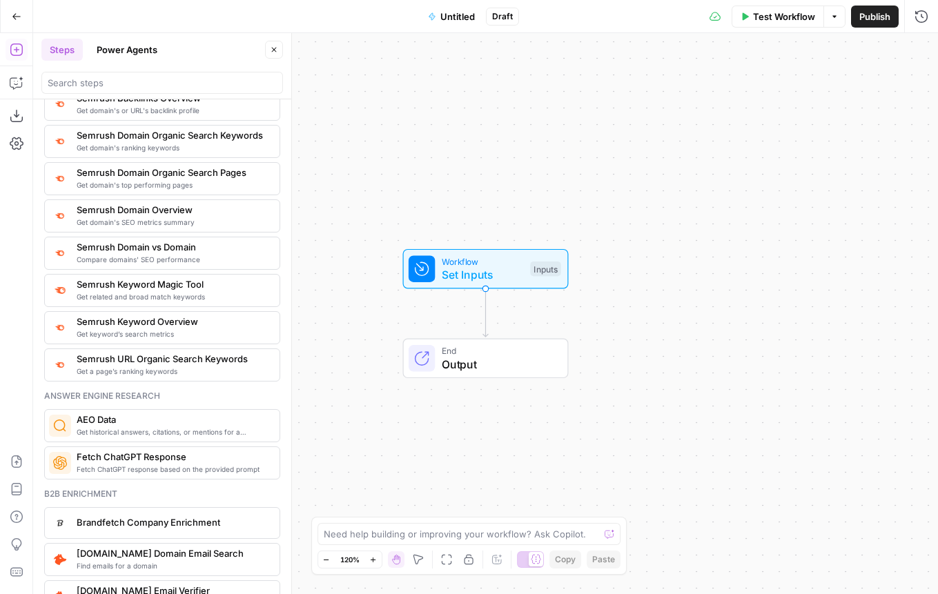  What do you see at coordinates (545, 269) in the screenshot?
I see `div: Inputs` at bounding box center [545, 269].